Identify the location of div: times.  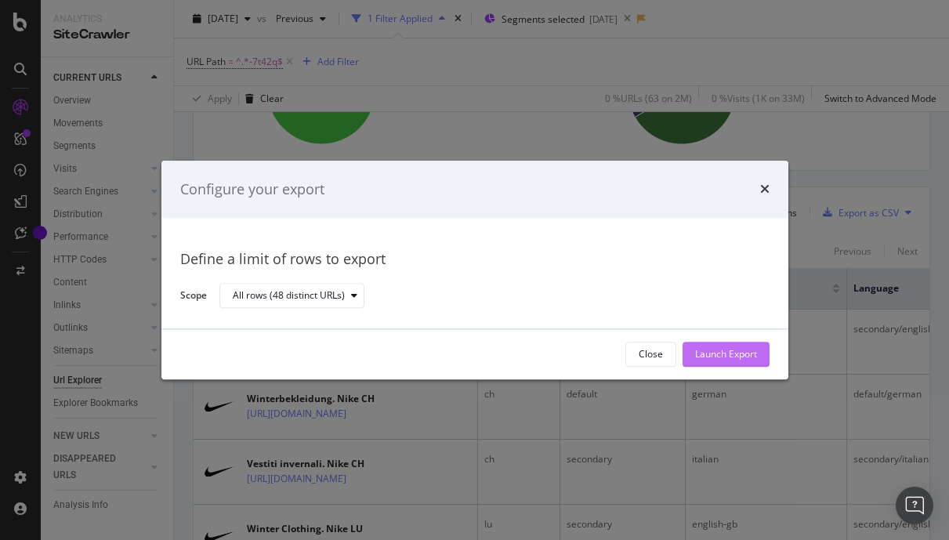
(765, 190).